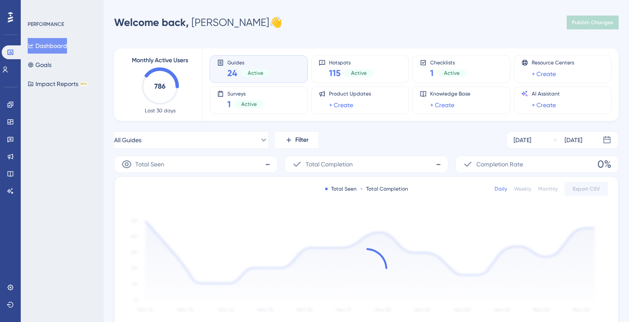 The width and height of the screenshot is (629, 322). I want to click on span: Resource Centers, so click(553, 63).